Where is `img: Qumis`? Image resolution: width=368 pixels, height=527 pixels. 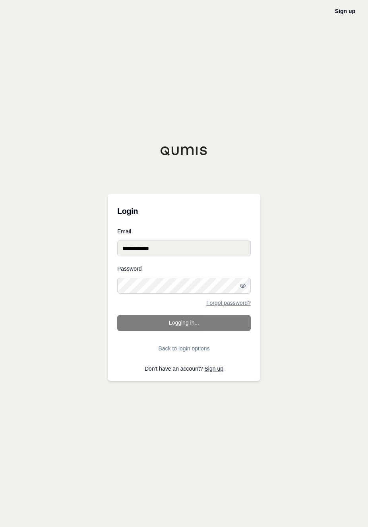
img: Qumis is located at coordinates (184, 151).